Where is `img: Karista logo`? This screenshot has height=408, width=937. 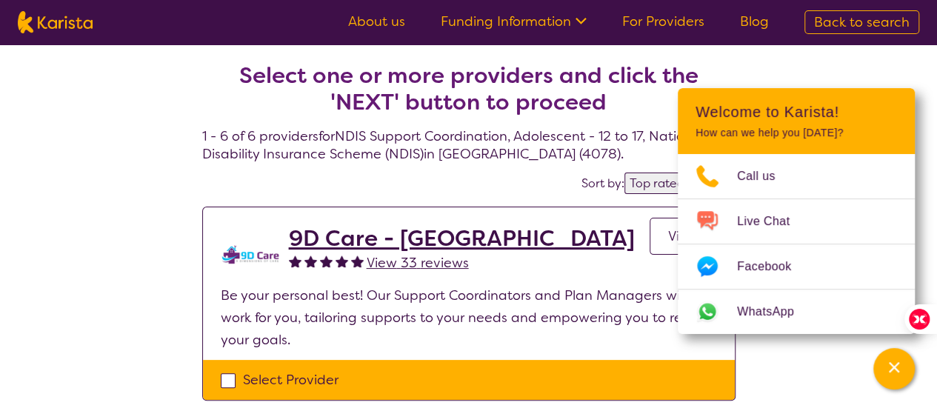
img: Karista logo is located at coordinates (55, 22).